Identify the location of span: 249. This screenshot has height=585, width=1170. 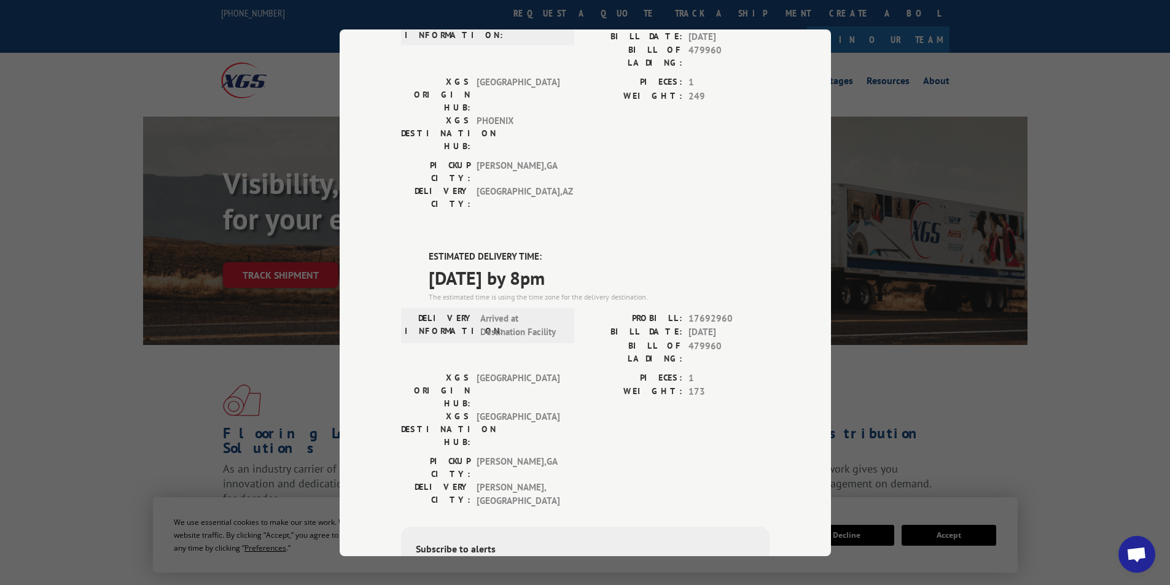
(729, 96).